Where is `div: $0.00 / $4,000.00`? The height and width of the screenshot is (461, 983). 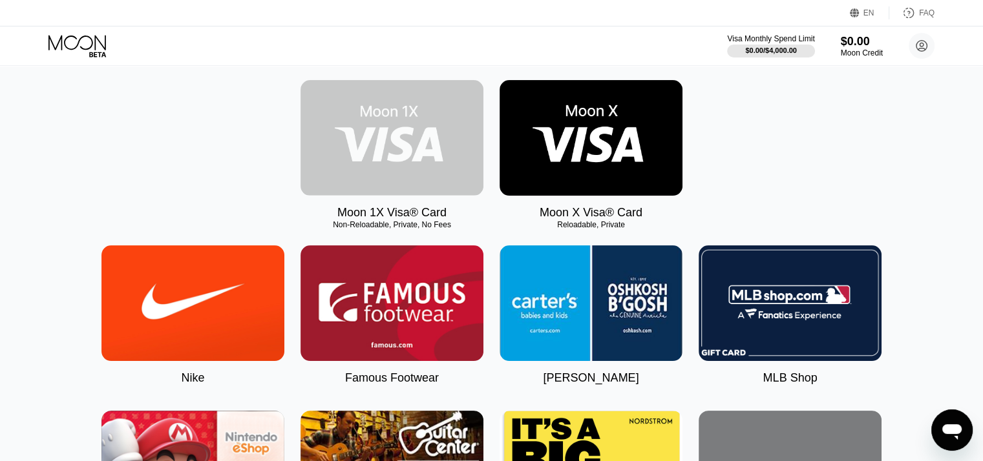 div: $0.00 / $4,000.00 is located at coordinates (771, 50).